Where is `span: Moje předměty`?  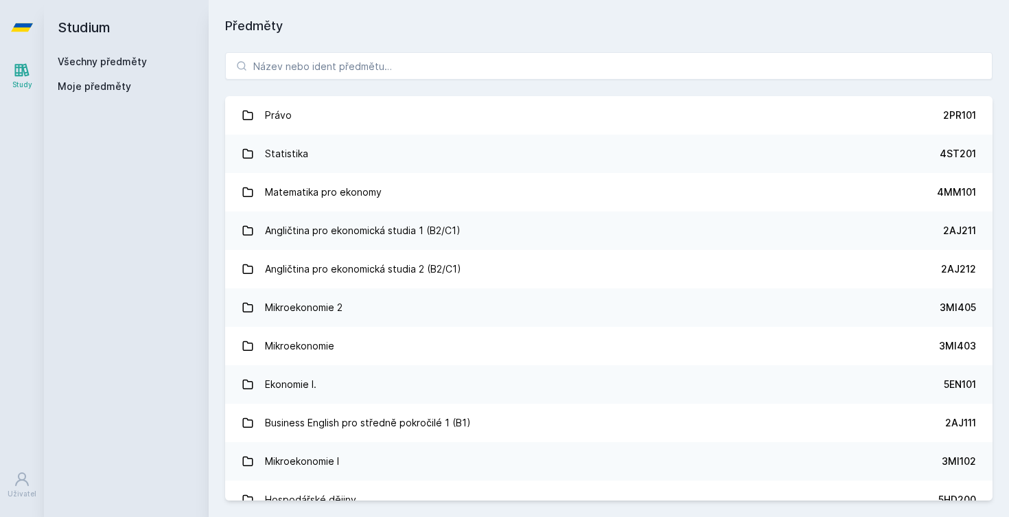 span: Moje předměty is located at coordinates (94, 86).